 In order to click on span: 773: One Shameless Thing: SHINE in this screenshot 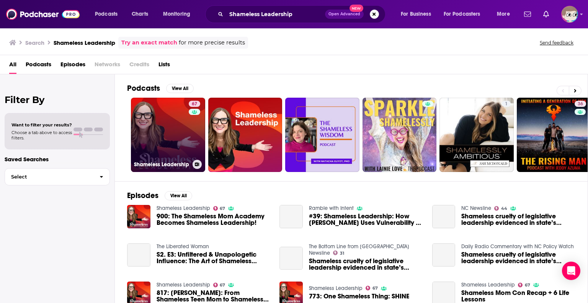, I will do `click(359, 296)`.